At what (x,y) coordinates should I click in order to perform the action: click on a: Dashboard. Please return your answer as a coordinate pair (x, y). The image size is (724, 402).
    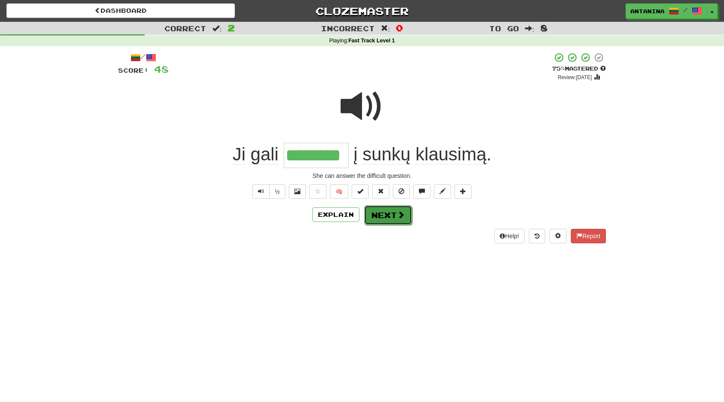
    Looking at the image, I should click on (121, 11).